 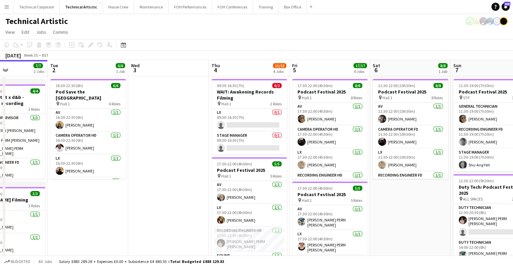 I want to click on button: FOH Performances, so click(x=190, y=7).